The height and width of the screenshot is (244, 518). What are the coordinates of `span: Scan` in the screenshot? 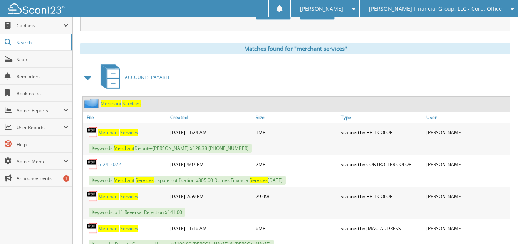 It's located at (42, 59).